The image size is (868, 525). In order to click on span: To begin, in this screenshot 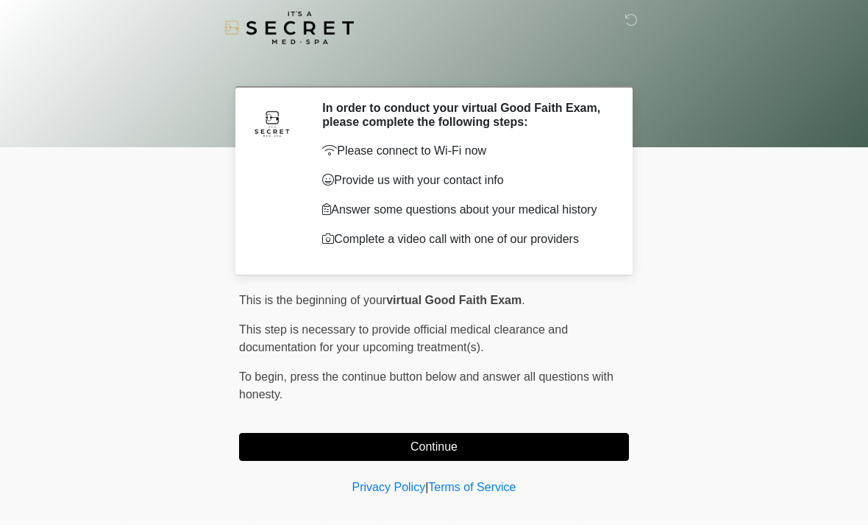, I will do `click(264, 376)`.